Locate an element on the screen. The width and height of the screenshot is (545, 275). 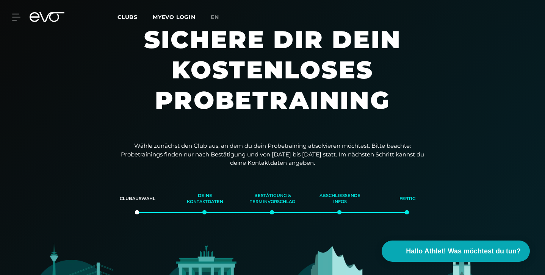
a: MYEVO LOGIN is located at coordinates (174, 17).